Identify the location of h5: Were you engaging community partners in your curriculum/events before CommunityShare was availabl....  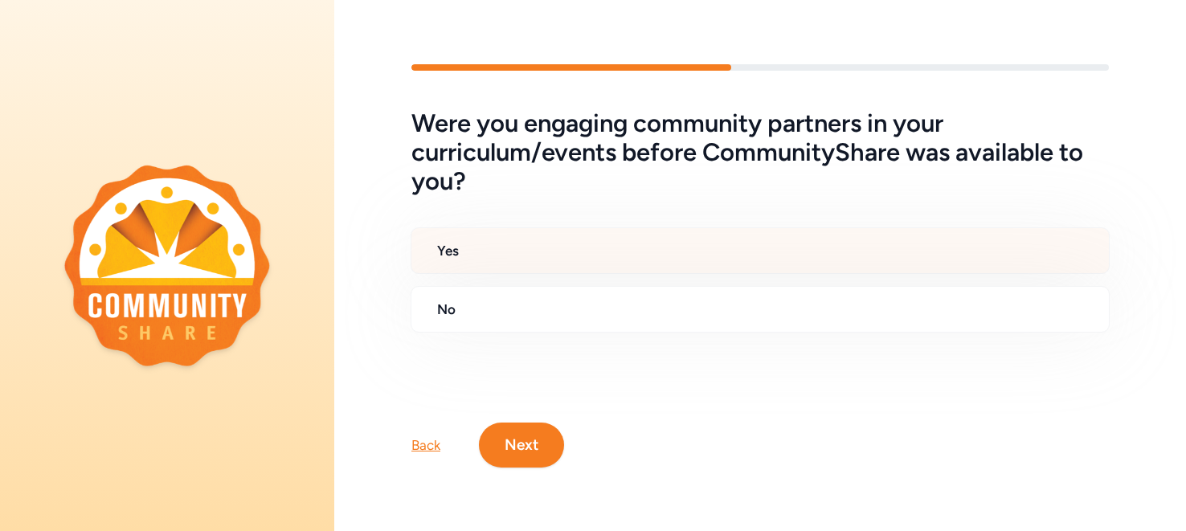
(760, 153).